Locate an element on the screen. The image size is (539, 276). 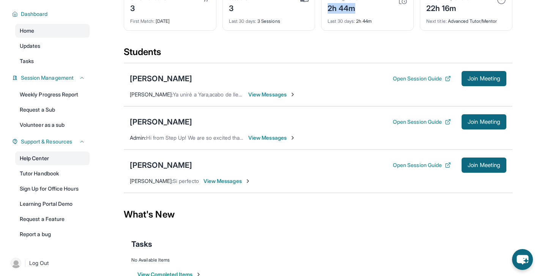
a: Home is located at coordinates (52, 31).